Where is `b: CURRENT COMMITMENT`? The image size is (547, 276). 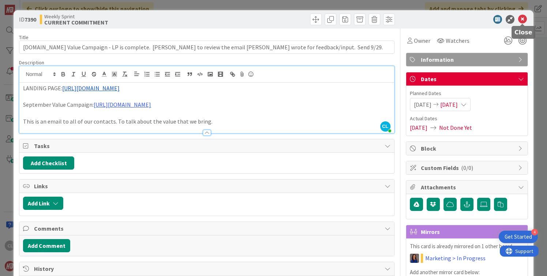 b: CURRENT COMMITMENT is located at coordinates (76, 22).